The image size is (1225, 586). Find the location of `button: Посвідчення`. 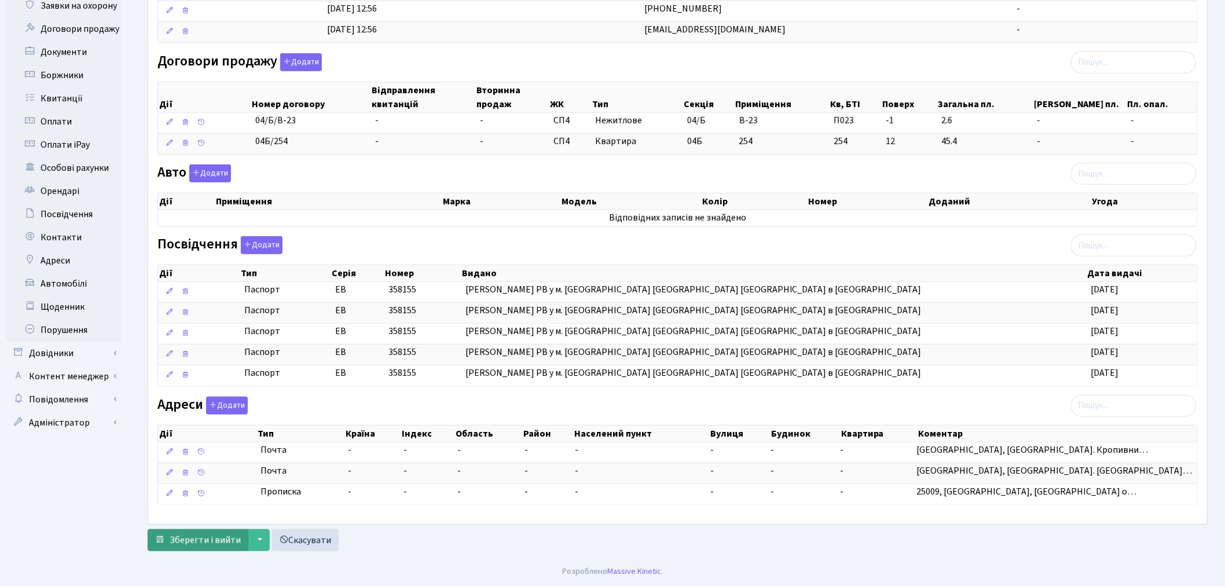

button: Посвідчення is located at coordinates (262, 245).